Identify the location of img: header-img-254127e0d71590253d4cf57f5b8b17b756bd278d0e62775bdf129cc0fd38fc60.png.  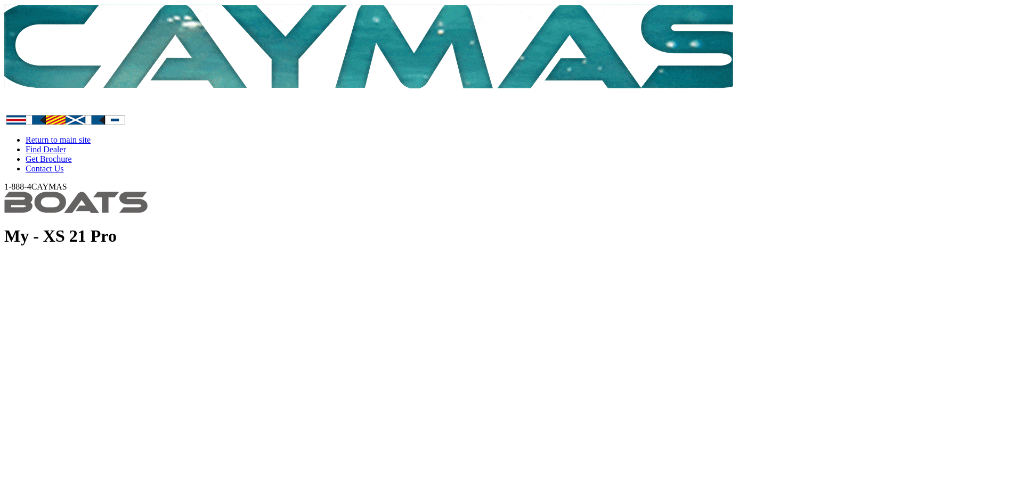
(76, 203).